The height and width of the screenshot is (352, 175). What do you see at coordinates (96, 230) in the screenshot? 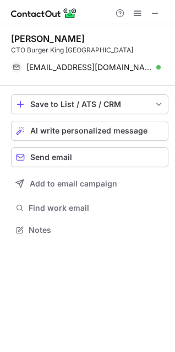
I see `span: Notes` at bounding box center [96, 230].